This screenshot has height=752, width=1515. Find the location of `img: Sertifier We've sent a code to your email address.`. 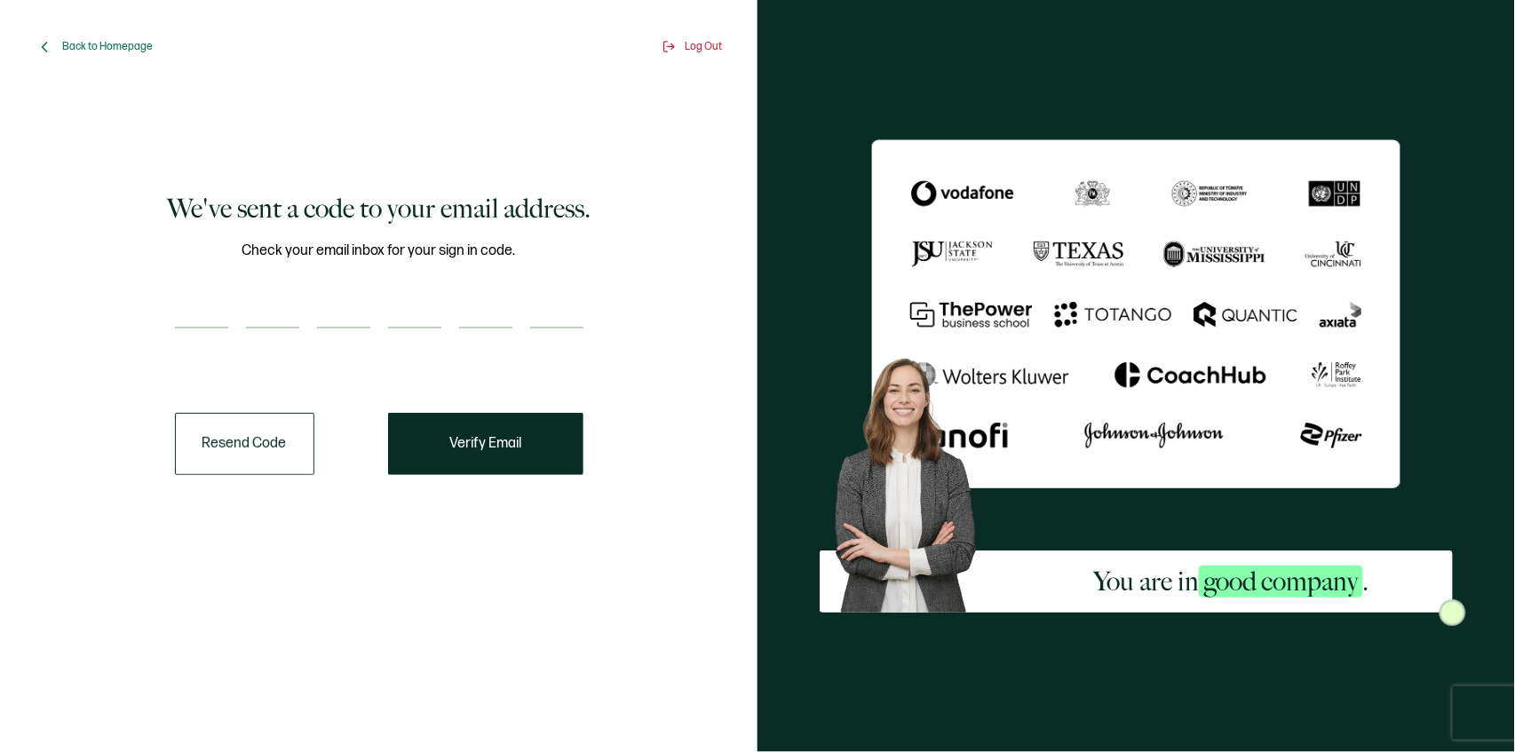

img: Sertifier We've sent a code to your email address. is located at coordinates (1136, 313).